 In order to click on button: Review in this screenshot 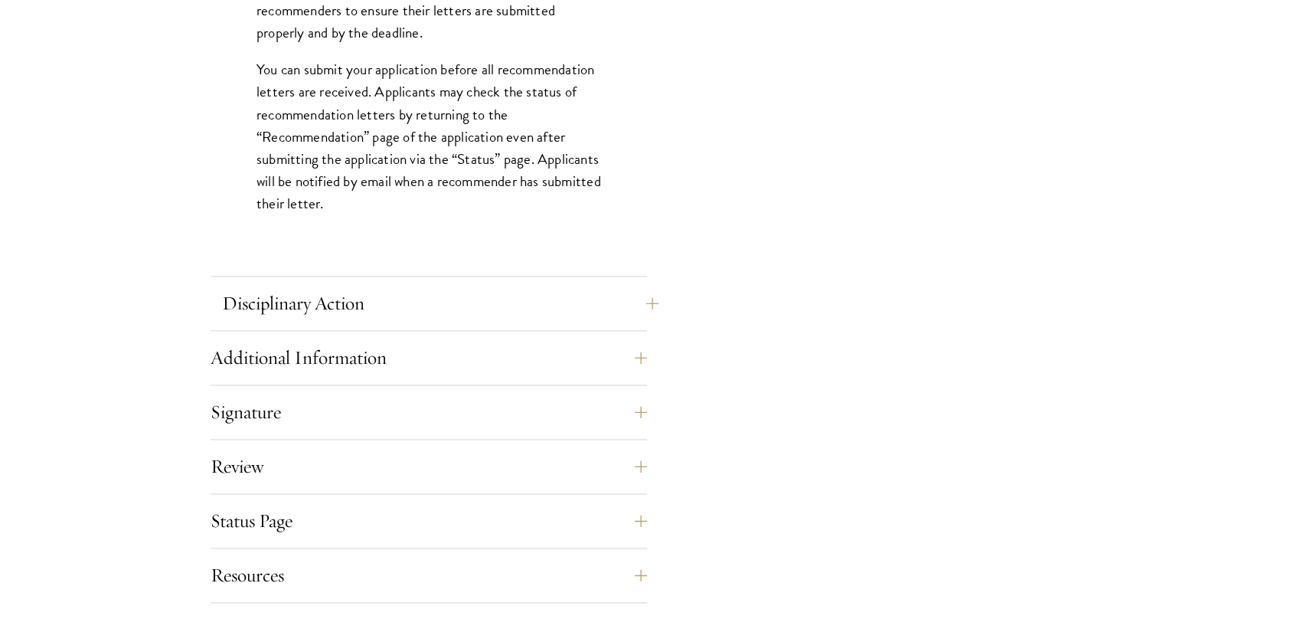, I will do `click(429, 466)`.